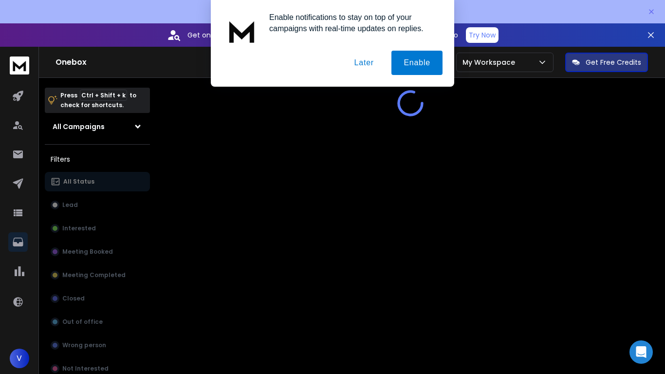  Describe the element at coordinates (19, 358) in the screenshot. I see `span: V` at that location.